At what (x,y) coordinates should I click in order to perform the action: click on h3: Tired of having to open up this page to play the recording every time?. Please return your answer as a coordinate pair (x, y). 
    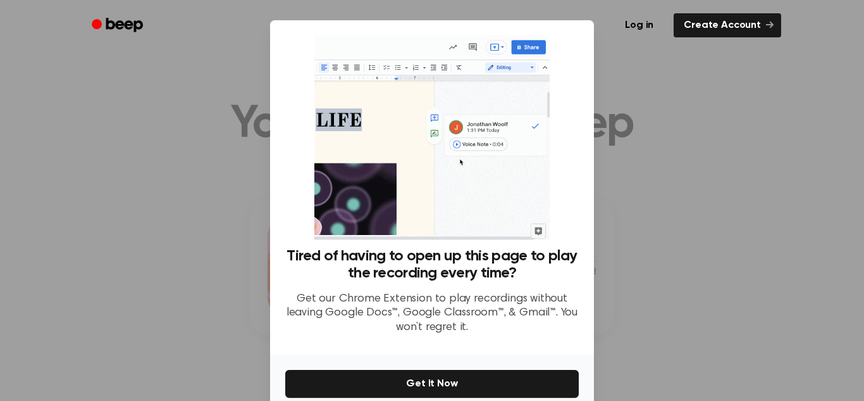
    Looking at the image, I should click on (432, 264).